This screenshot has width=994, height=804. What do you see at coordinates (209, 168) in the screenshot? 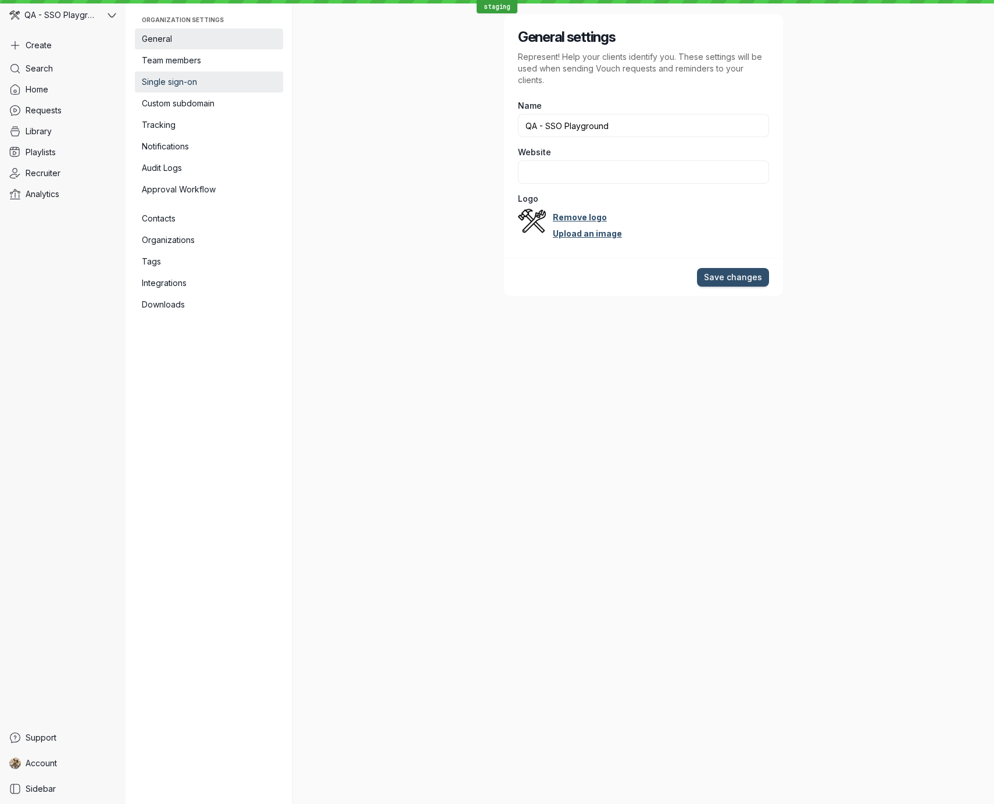
I see `span: Audit Logs` at bounding box center [209, 168].